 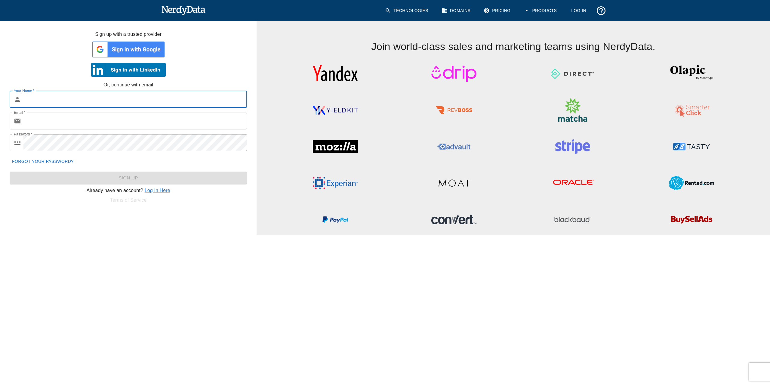 What do you see at coordinates (335, 146) in the screenshot?
I see `img: Mozilla` at bounding box center [335, 146].